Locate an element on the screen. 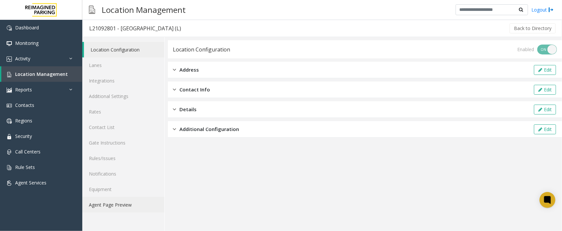  img: pageIcon is located at coordinates (92, 10).